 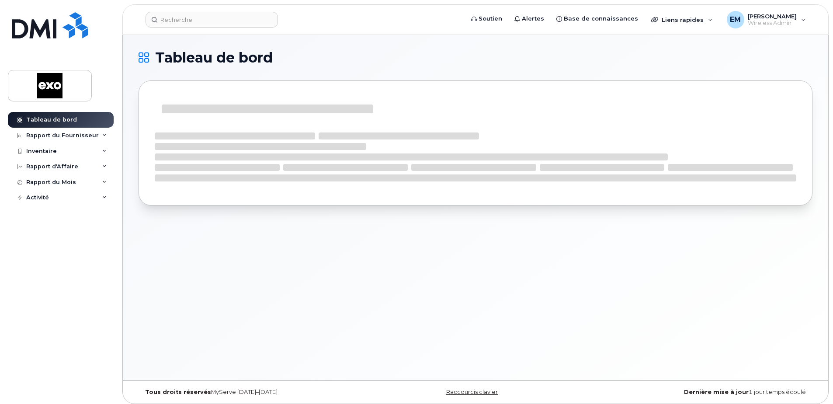 I want to click on strong: Dernière mise à jour, so click(x=717, y=392).